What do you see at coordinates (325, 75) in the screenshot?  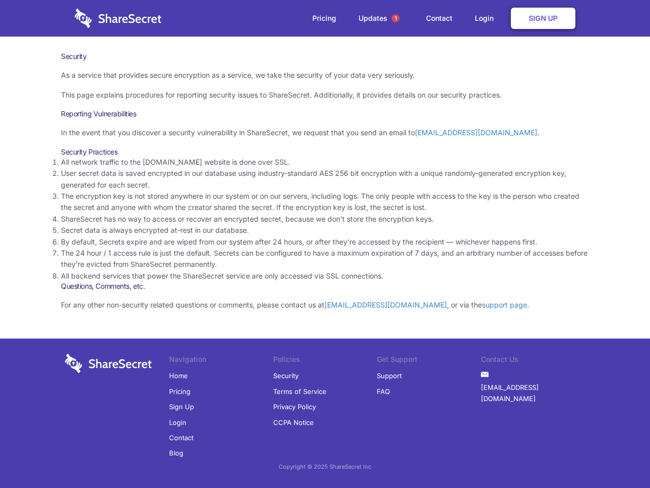 I see `p: As a service that provides secure encryption as a service, we take the security of your data very...` at bounding box center [325, 75].